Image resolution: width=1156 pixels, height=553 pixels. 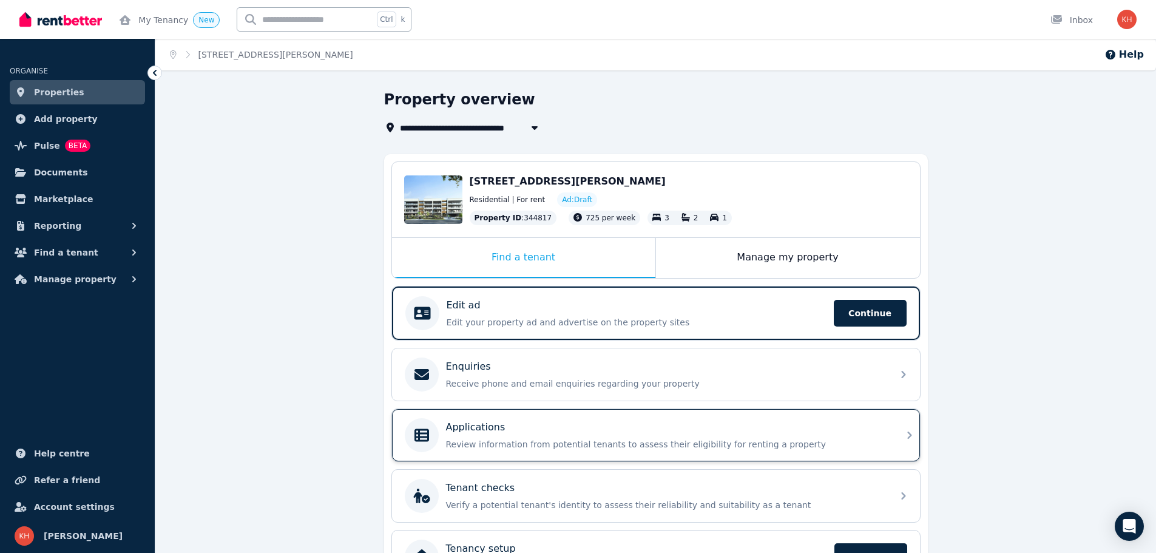 I want to click on p: Edit ad, so click(x=463, y=305).